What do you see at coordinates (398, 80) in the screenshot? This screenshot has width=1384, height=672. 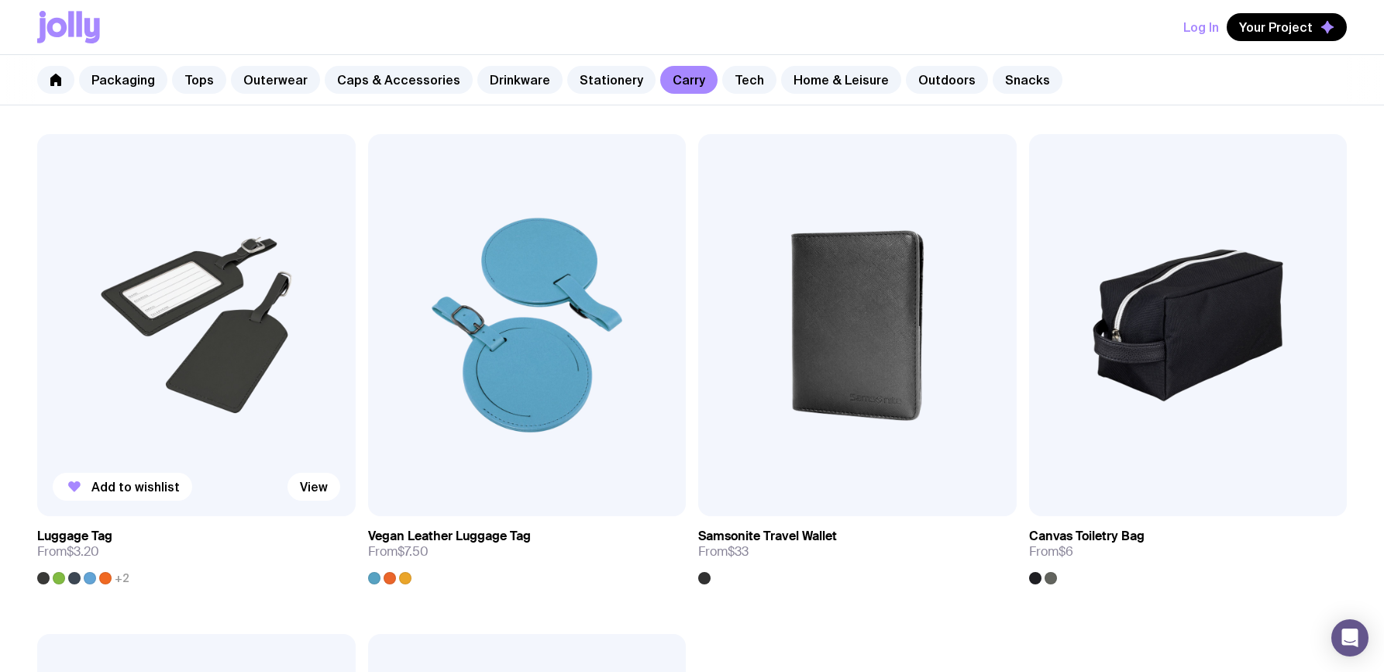 I see `a: Caps & Accessories` at bounding box center [398, 80].